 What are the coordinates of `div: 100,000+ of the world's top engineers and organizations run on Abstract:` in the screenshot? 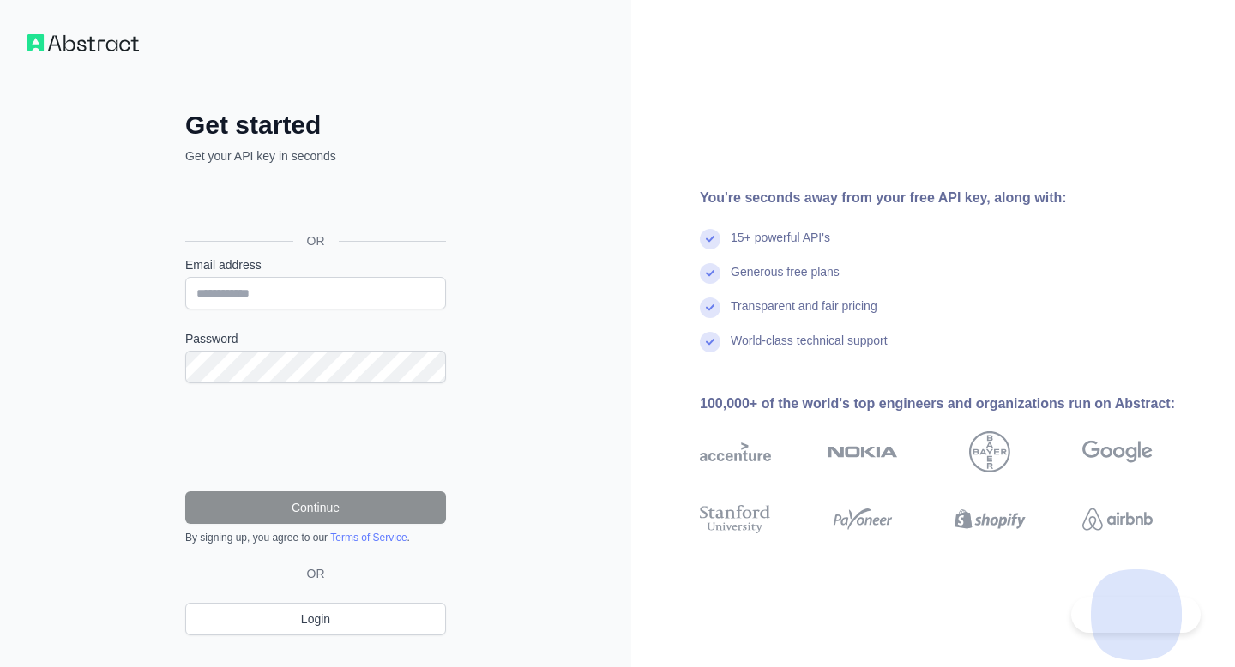 It's located at (954, 404).